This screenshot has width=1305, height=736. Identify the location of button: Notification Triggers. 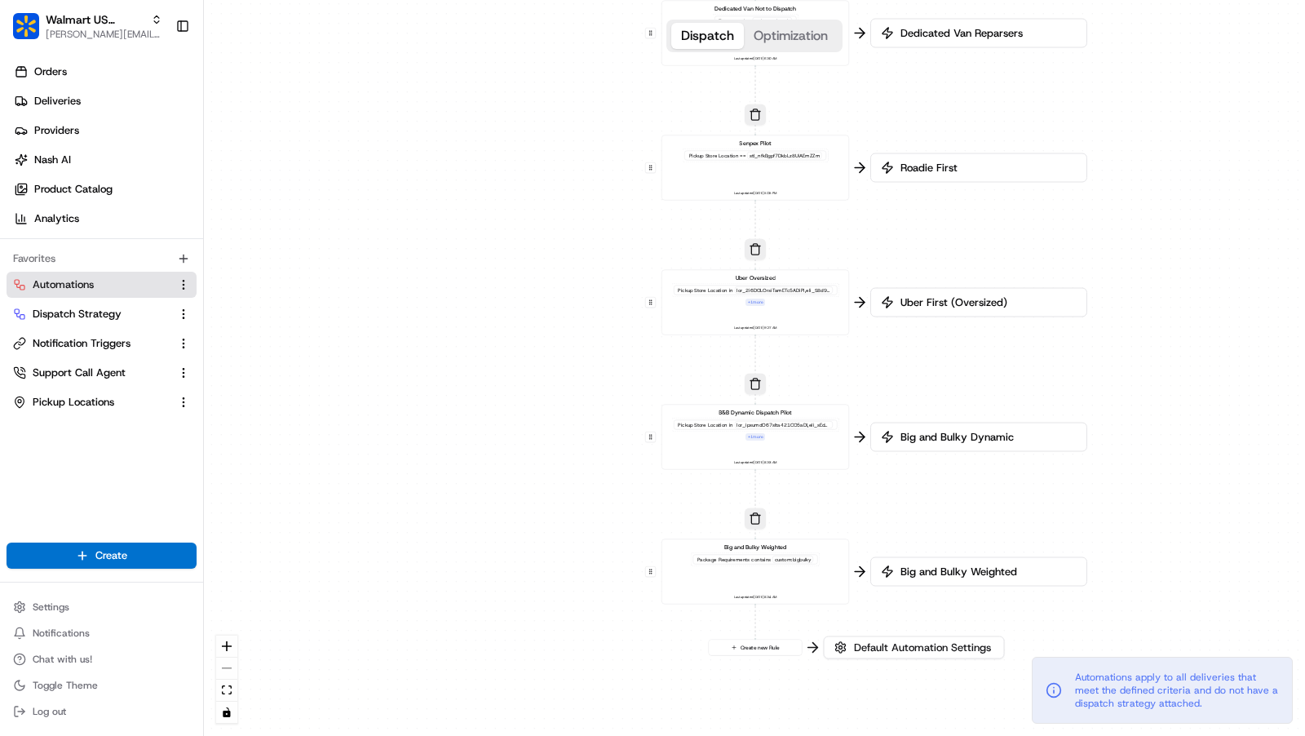
(101, 343).